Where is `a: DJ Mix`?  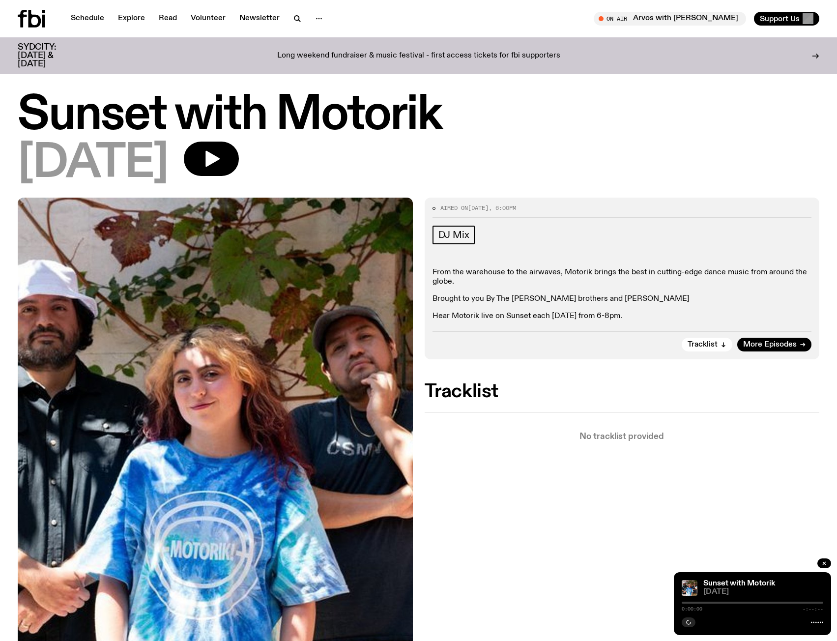
a: DJ Mix is located at coordinates (453, 235).